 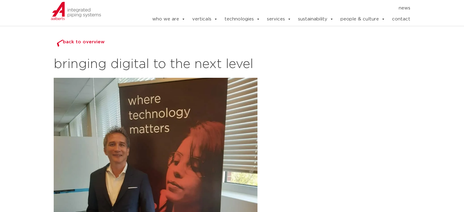 I want to click on a: technologies, so click(x=242, y=19).